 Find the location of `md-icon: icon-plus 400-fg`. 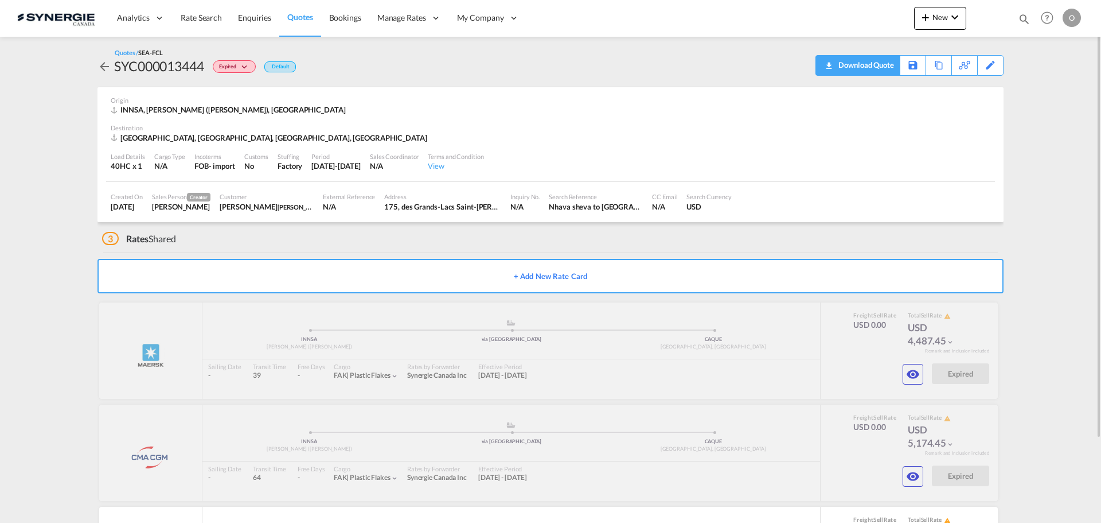

md-icon: icon-plus 400-fg is located at coordinates (926, 17).